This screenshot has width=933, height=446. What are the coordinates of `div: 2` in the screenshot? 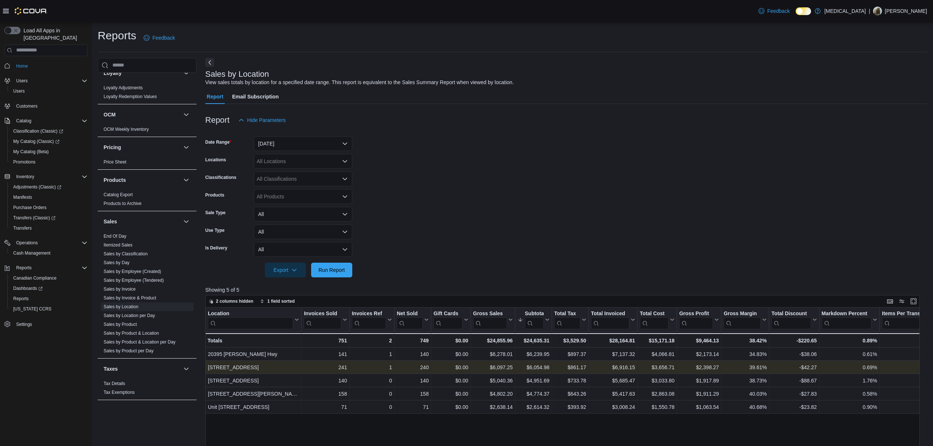 It's located at (371, 340).